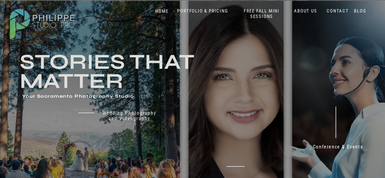 The width and height of the screenshot is (385, 178). I want to click on nav: ABOUT US, so click(306, 11).